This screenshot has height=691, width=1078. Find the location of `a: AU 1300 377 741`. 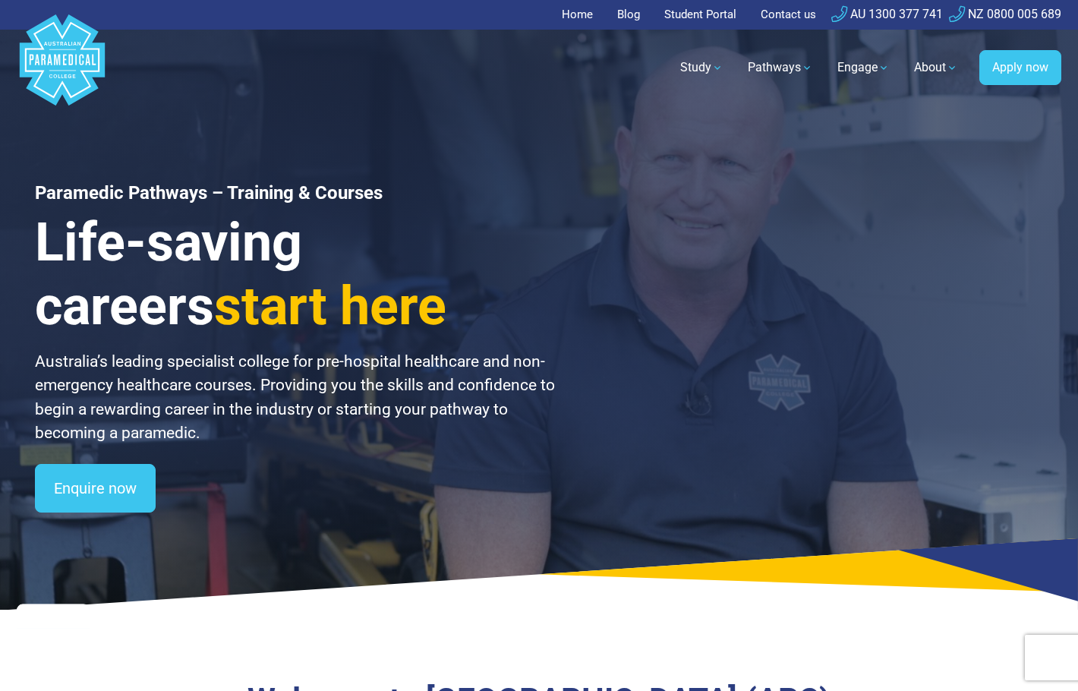

a: AU 1300 377 741 is located at coordinates (886, 14).